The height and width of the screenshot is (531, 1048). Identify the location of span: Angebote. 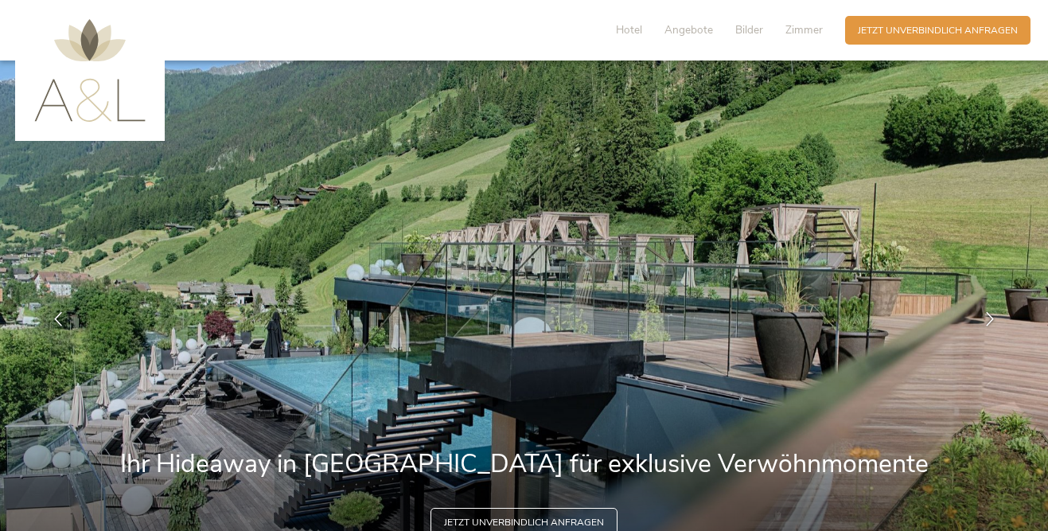
(688, 29).